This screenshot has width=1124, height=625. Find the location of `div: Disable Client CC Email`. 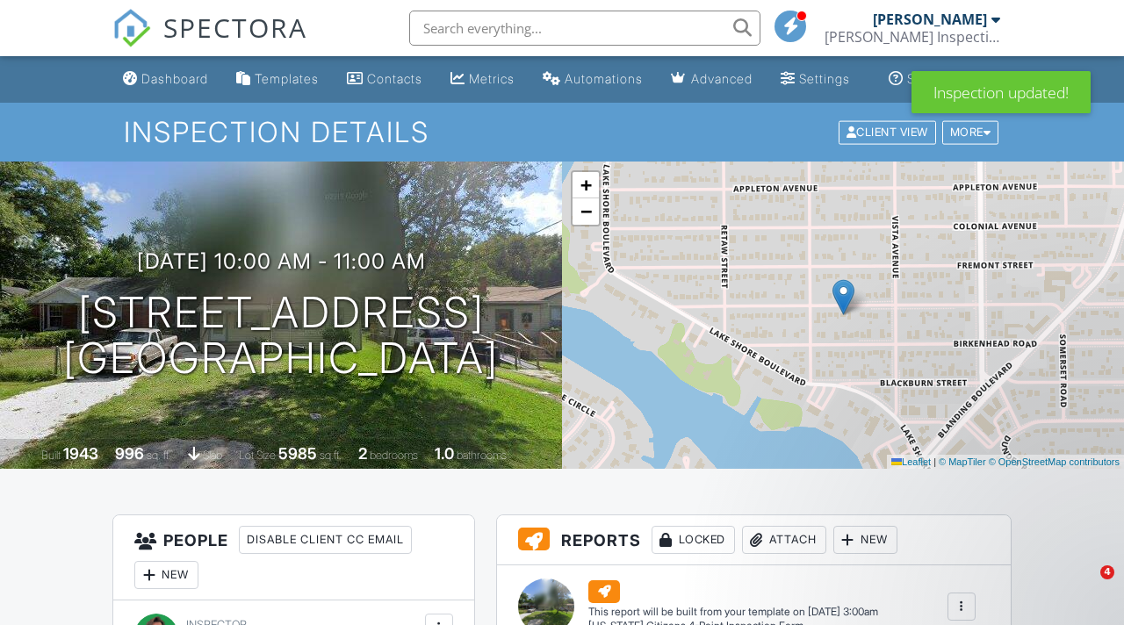

div: Disable Client CC Email is located at coordinates (325, 540).